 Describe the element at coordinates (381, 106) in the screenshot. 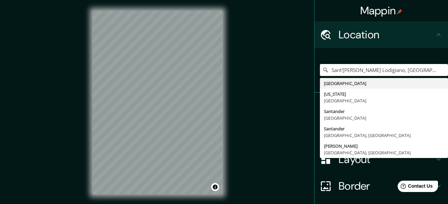

I see `div: Pins` at that location.